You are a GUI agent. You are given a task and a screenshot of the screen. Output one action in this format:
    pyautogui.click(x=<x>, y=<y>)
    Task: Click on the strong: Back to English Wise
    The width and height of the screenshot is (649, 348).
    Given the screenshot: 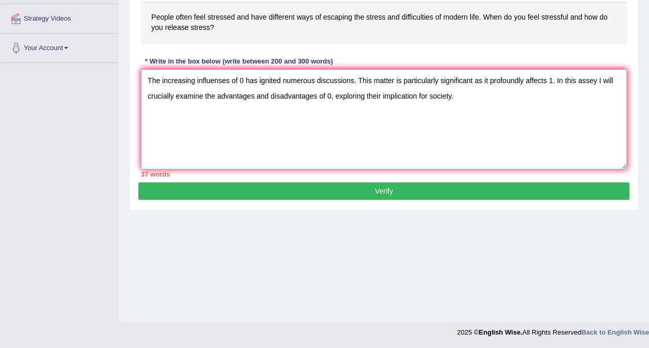 What is the action you would take?
    pyautogui.click(x=615, y=332)
    